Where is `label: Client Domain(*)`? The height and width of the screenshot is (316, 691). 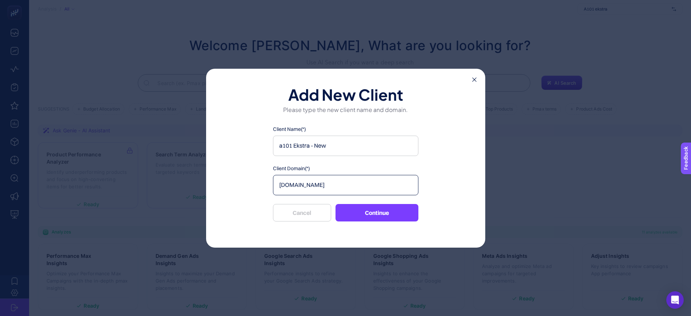
label: Client Domain(*) is located at coordinates (345, 168).